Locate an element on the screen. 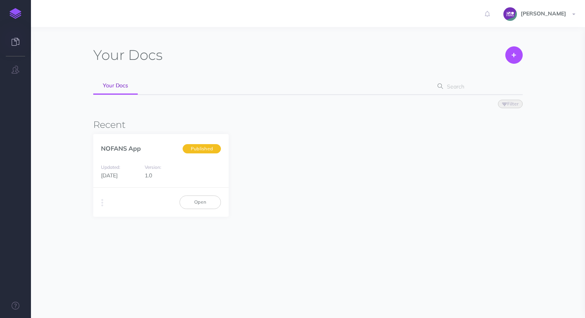 The width and height of the screenshot is (585, 318). h3: Recent is located at coordinates (308, 125).